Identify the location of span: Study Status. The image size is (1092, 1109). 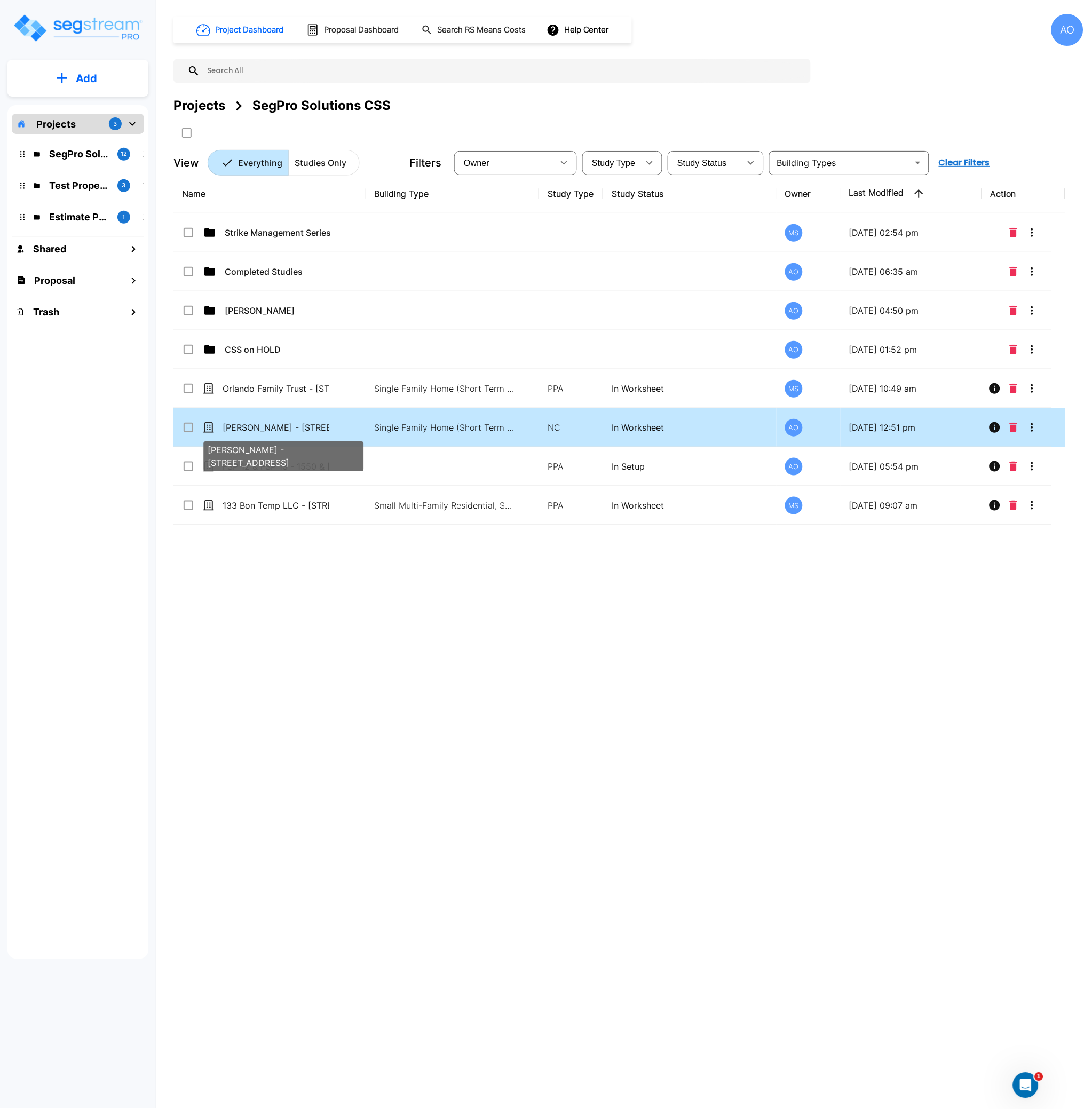
(702, 163).